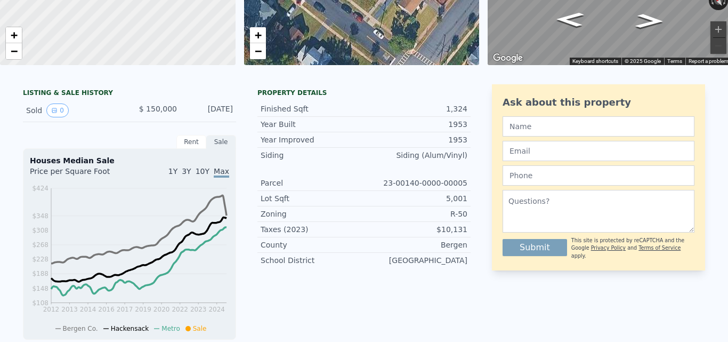 This screenshot has width=728, height=342. What do you see at coordinates (312, 183) in the screenshot?
I see `div: Parcel` at bounding box center [312, 183].